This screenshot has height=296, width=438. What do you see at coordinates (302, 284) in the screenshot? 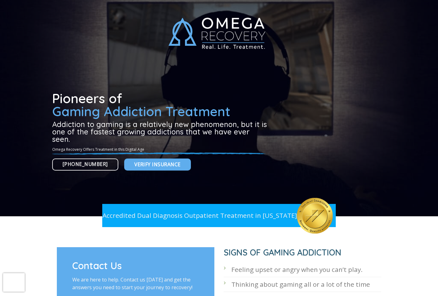
I see `li: Thinking about gaming all or a lot of the time` at bounding box center [302, 284].